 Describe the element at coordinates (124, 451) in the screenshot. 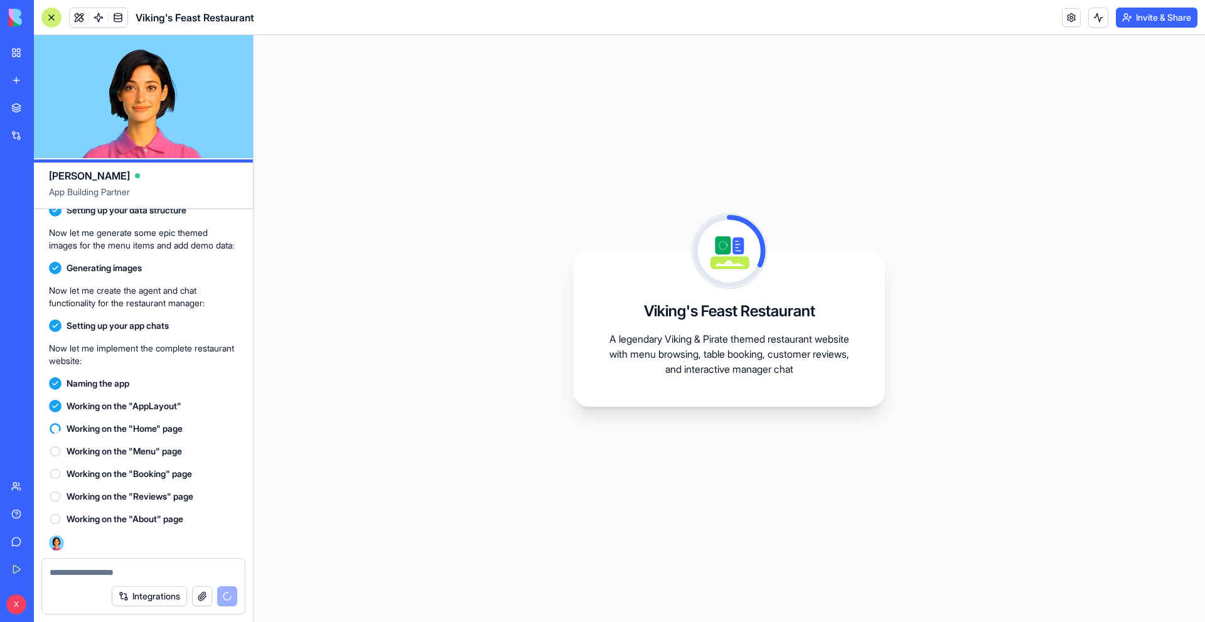

I see `span: Working on the "Menu" page` at that location.